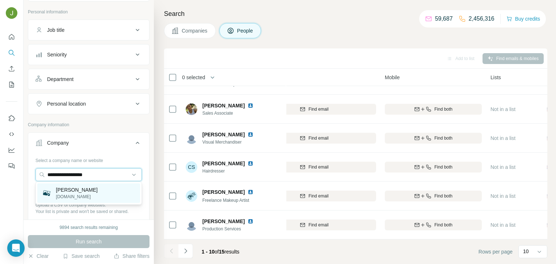  I want to click on h4: Search, so click(356, 14).